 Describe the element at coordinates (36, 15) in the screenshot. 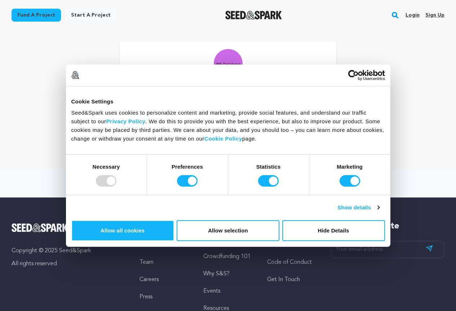

I see `a: Fund a project` at that location.